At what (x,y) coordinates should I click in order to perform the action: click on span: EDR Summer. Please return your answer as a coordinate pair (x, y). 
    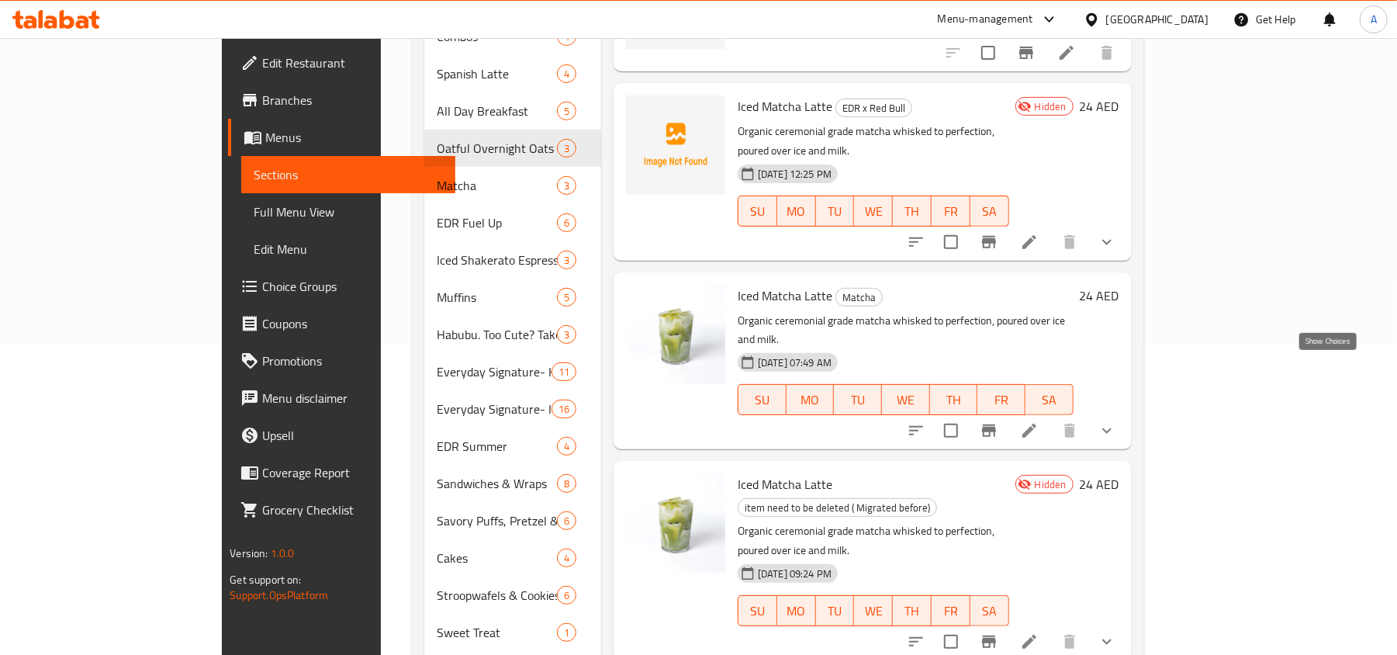
    Looking at the image, I should click on (496, 446).